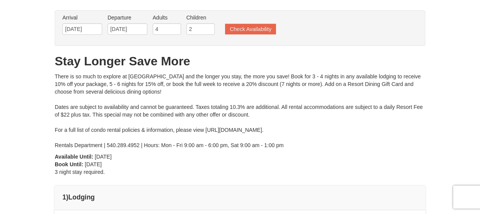  Describe the element at coordinates (240, 197) in the screenshot. I see `h4: 1 Lodging` at that location.